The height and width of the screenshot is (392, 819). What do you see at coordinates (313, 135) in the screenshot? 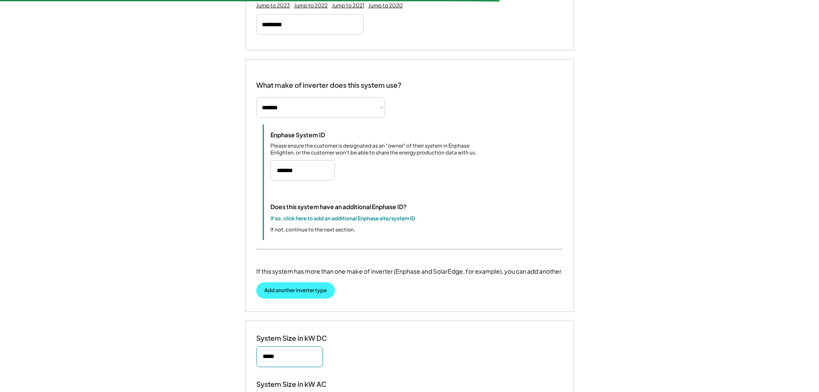
I see `div: Enphase System ID` at bounding box center [313, 135].